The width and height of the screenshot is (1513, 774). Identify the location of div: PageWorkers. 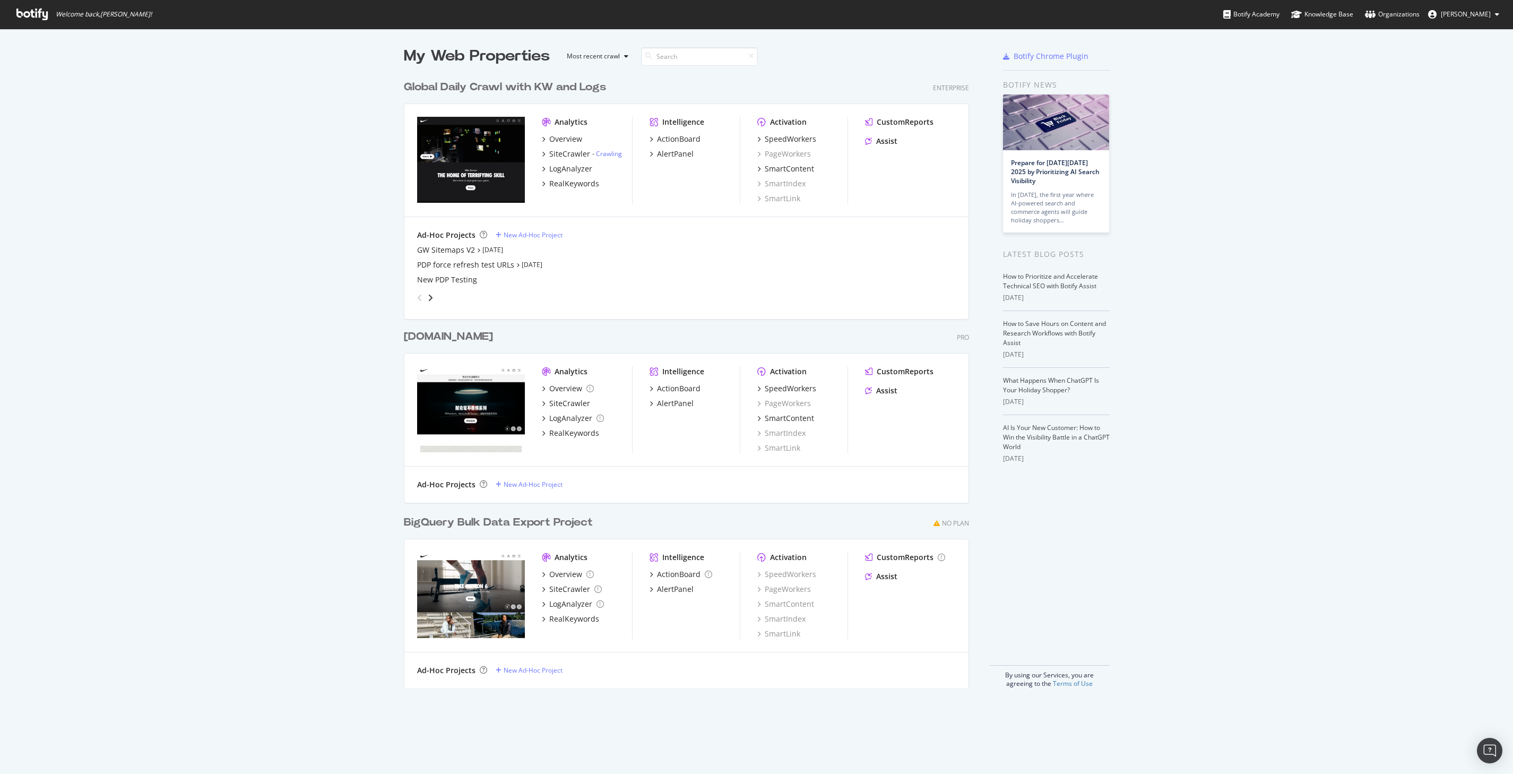
(784, 154).